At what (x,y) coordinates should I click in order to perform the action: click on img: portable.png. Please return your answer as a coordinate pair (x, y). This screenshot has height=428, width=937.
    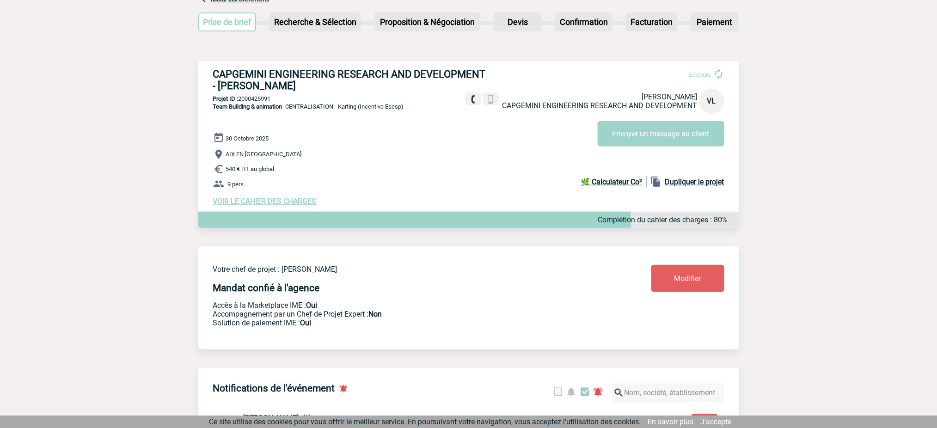
    Looking at the image, I should click on (491, 99).